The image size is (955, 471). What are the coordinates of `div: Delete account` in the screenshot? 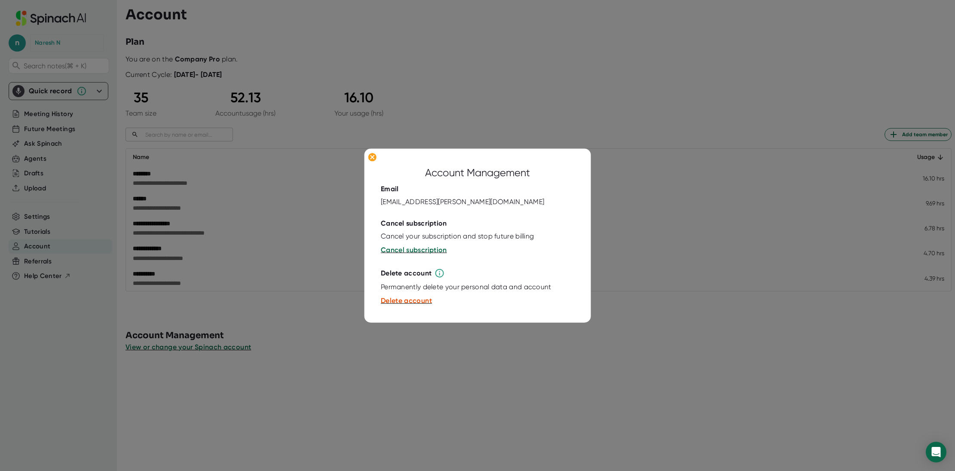 It's located at (406, 273).